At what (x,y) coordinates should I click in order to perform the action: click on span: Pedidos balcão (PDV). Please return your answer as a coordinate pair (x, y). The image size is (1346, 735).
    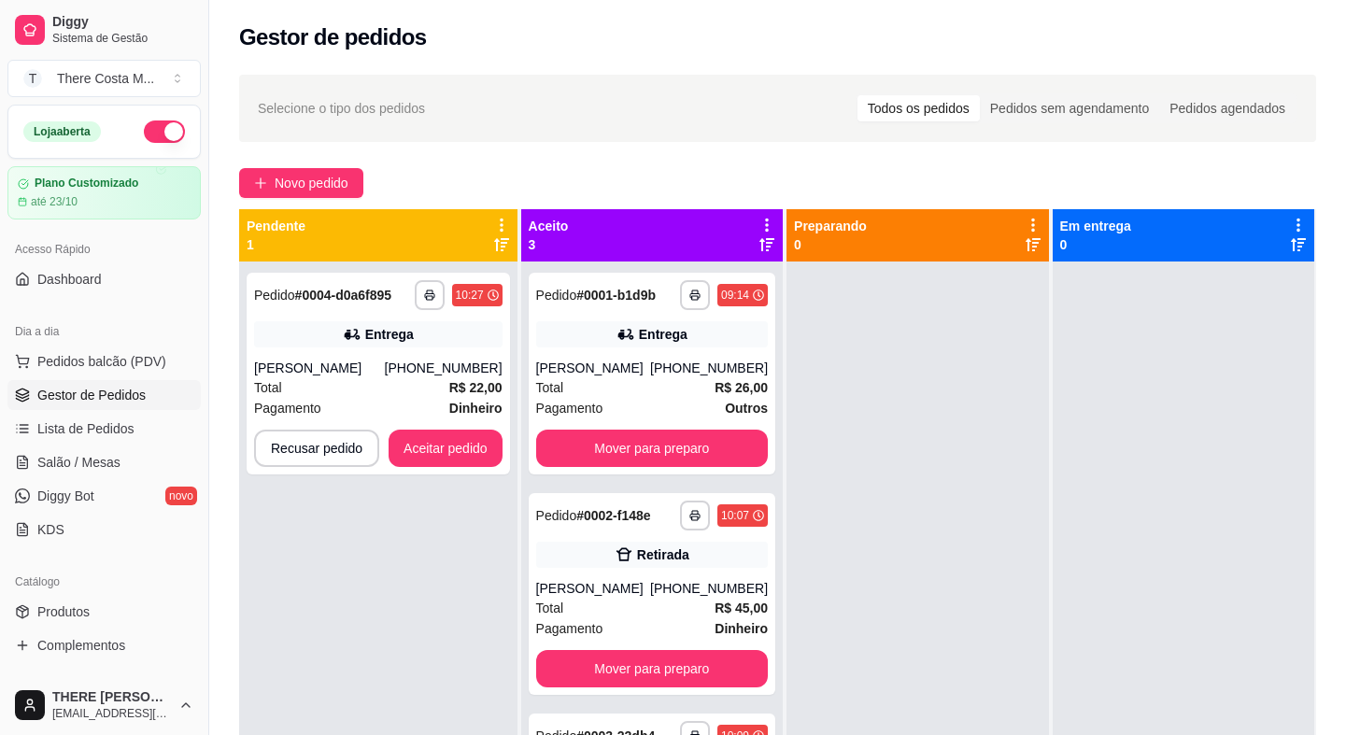
    Looking at the image, I should click on (102, 362).